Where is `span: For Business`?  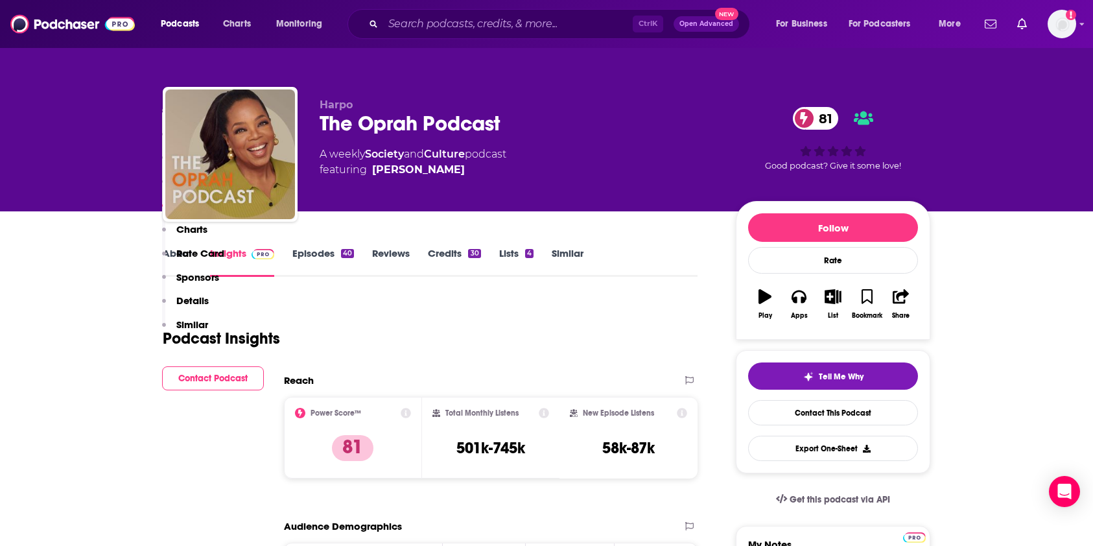 span: For Business is located at coordinates (801, 24).